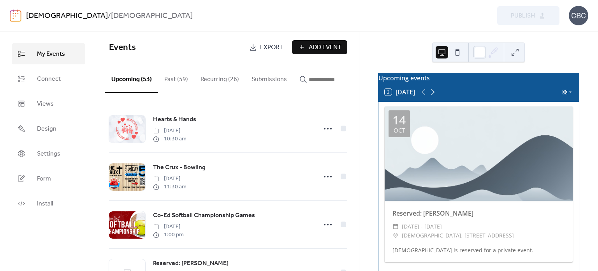  I want to click on span: Connect, so click(49, 79).